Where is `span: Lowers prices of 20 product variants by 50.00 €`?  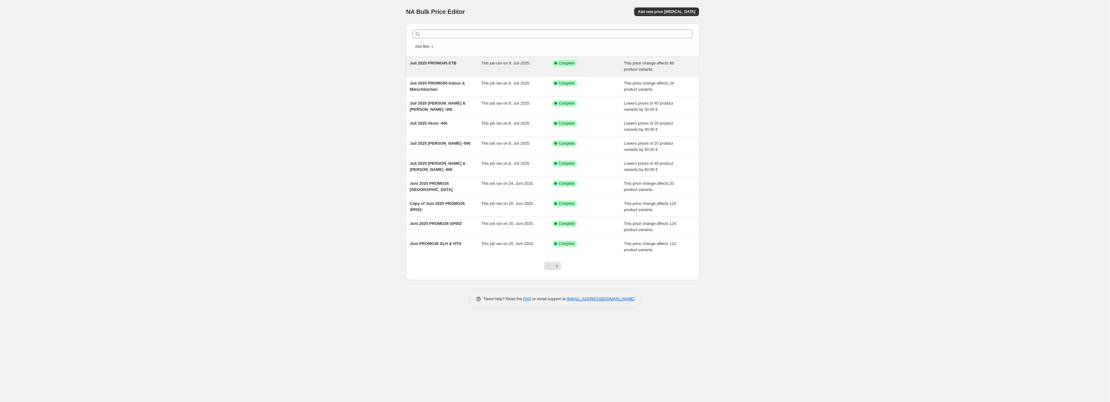 span: Lowers prices of 20 product variants by 50.00 € is located at coordinates (649, 146).